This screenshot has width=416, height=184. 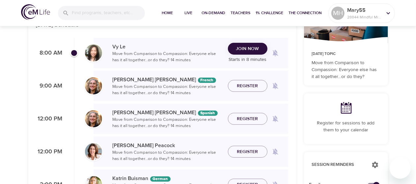 I want to click on span: Live, so click(x=189, y=13).